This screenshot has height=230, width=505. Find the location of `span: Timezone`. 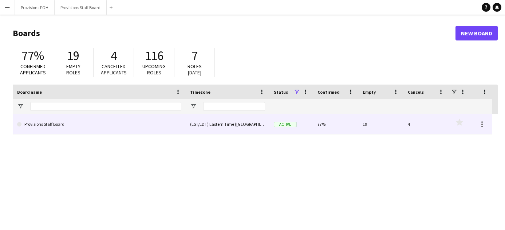

span: Timezone is located at coordinates (200, 92).